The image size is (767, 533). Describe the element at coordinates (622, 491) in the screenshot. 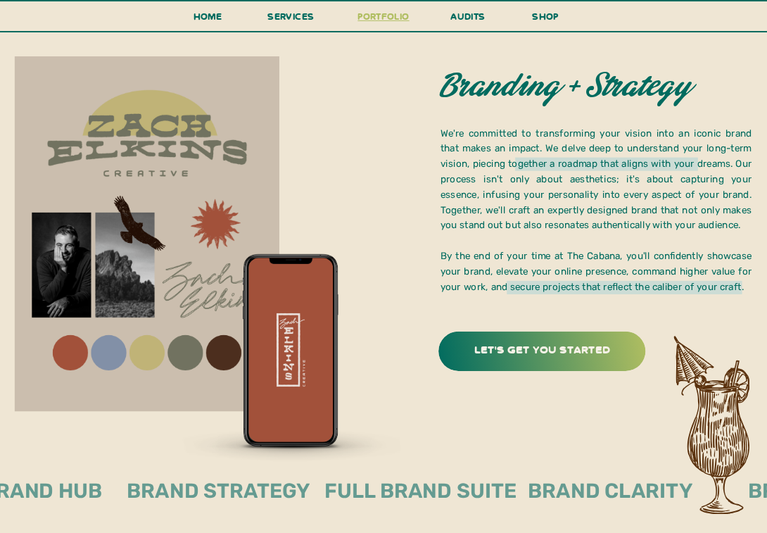

I see `h2: brand clarity` at that location.